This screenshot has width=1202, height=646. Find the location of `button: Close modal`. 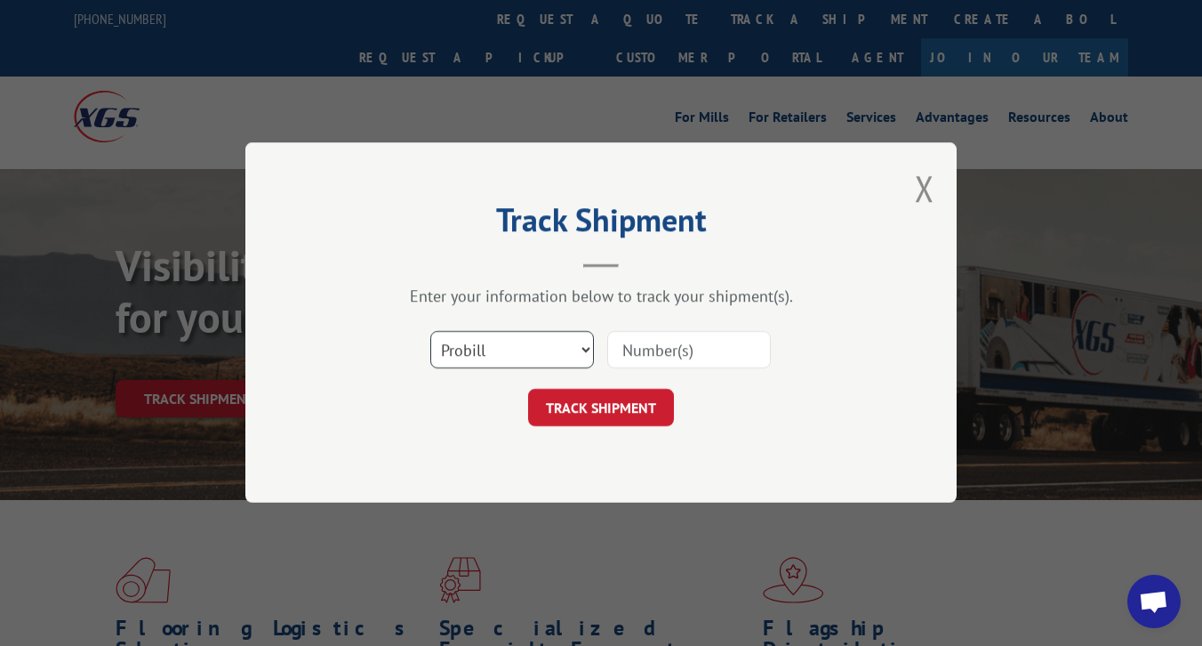

button: Close modal is located at coordinates (925, 188).